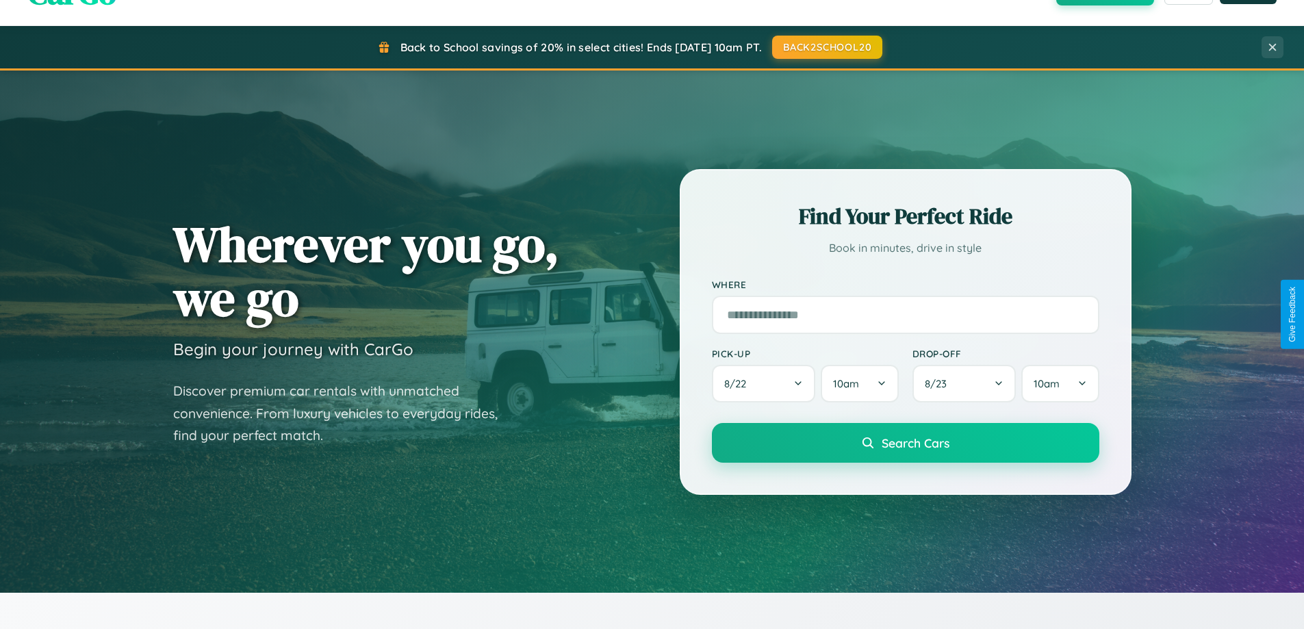 The image size is (1304, 629). Describe the element at coordinates (906, 248) in the screenshot. I see `p: Book in minutes, drive in style` at that location.